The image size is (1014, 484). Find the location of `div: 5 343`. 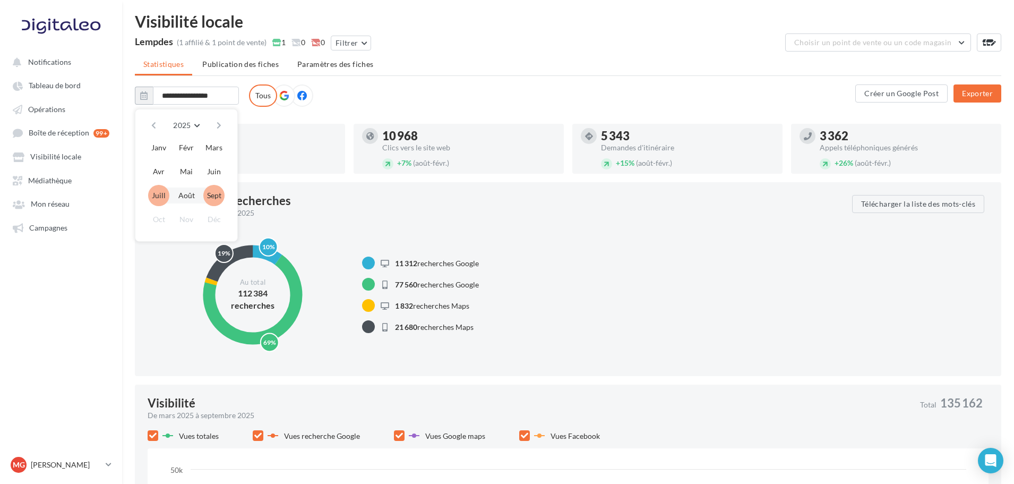

div: 5 343 is located at coordinates (687, 136).